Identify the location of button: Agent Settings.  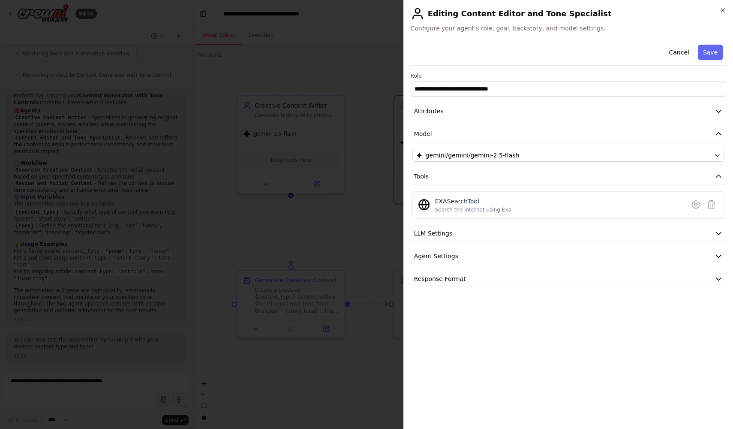
(569, 256).